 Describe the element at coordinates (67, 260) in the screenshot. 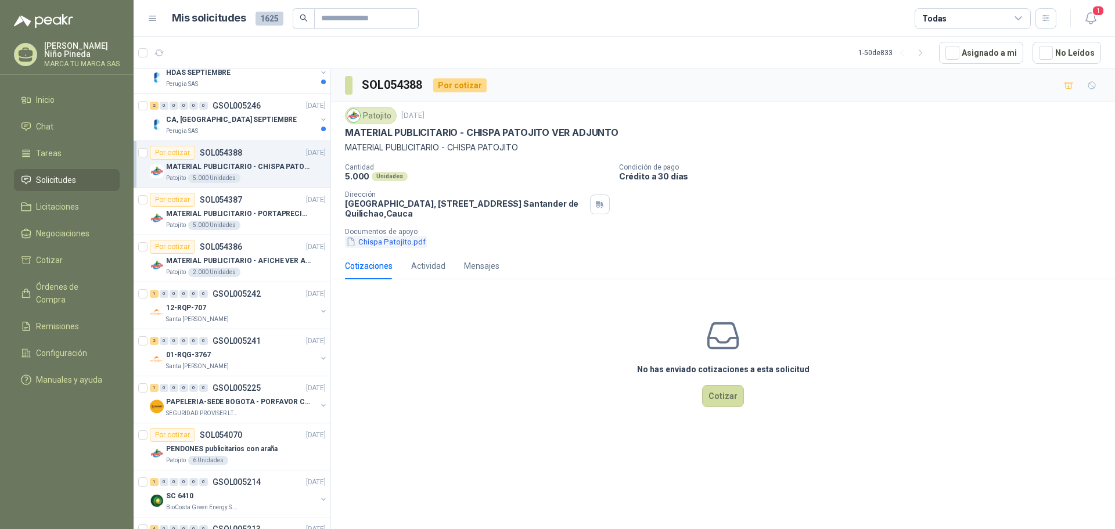

I see `a: Cotizar` at that location.